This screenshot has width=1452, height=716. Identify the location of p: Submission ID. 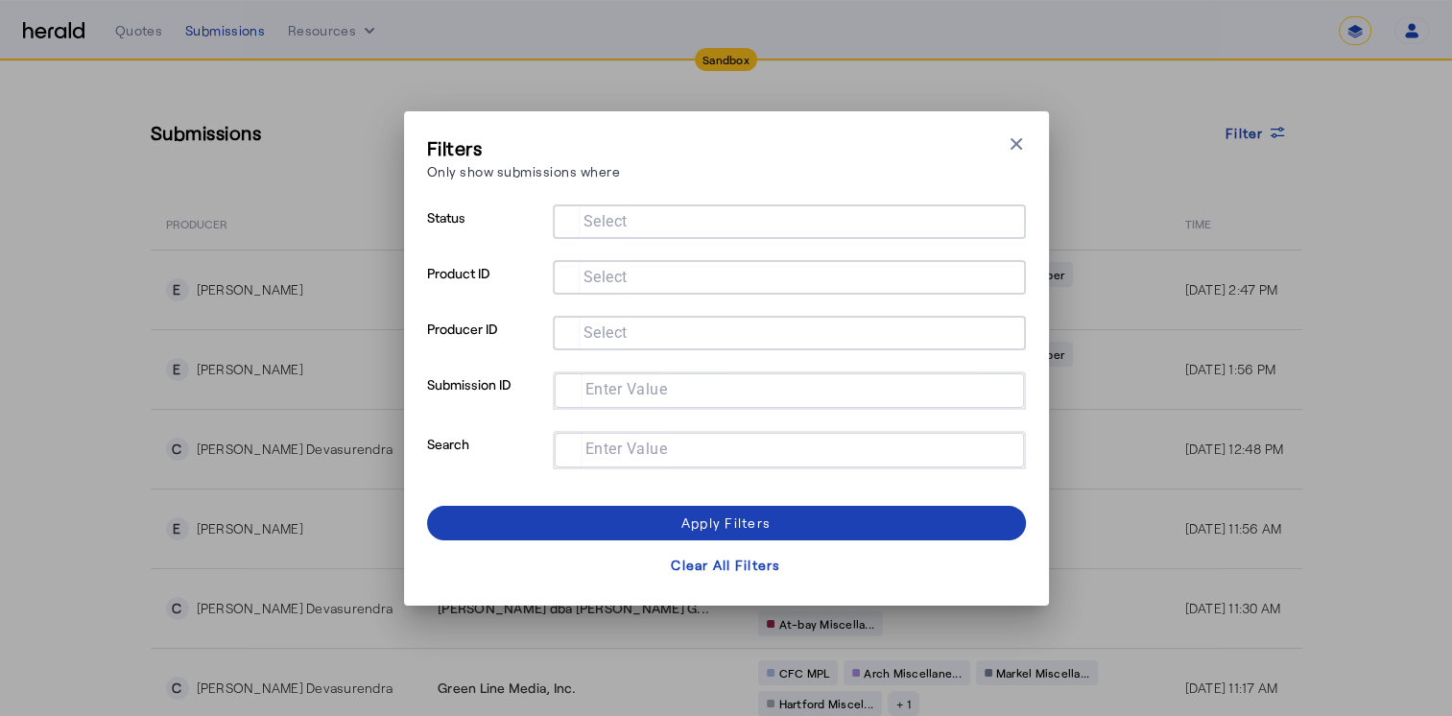
(486, 401).